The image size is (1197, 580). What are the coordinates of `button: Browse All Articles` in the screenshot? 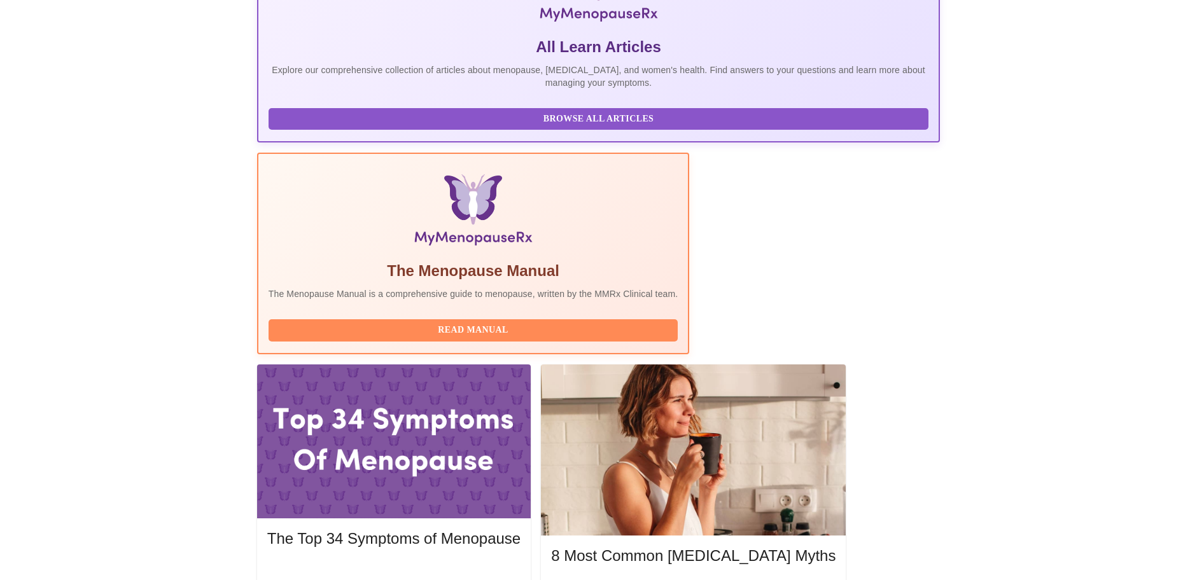 It's located at (599, 119).